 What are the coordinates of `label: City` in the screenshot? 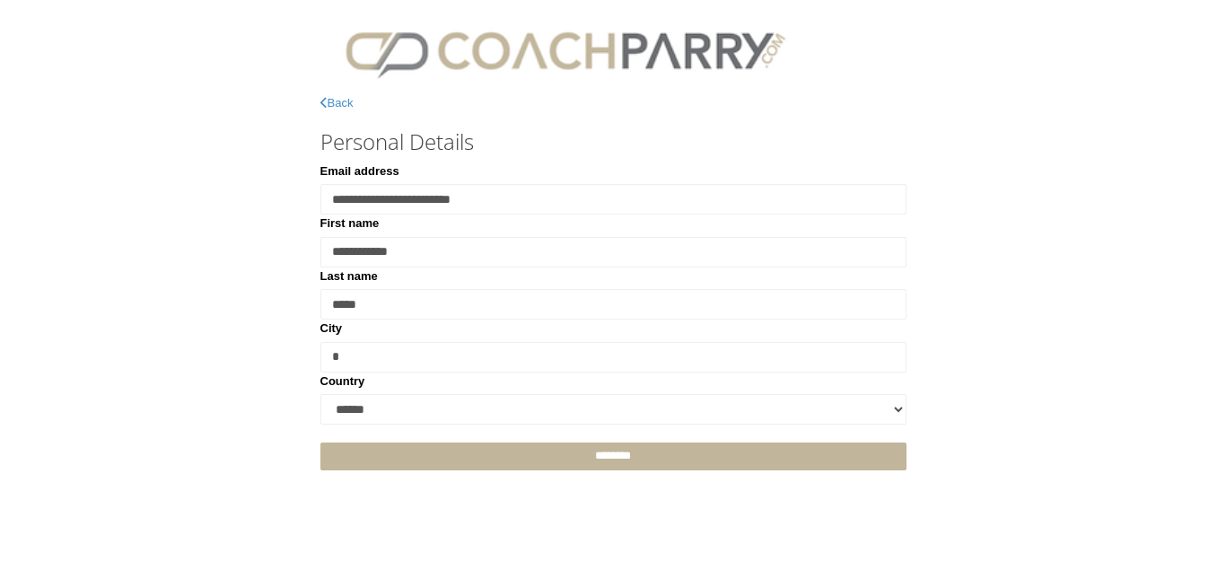 It's located at (331, 329).